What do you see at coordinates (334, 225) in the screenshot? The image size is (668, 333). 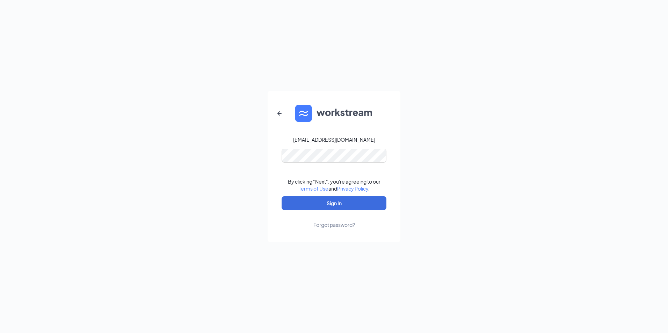 I see `div: Forgot password?` at bounding box center [334, 225].